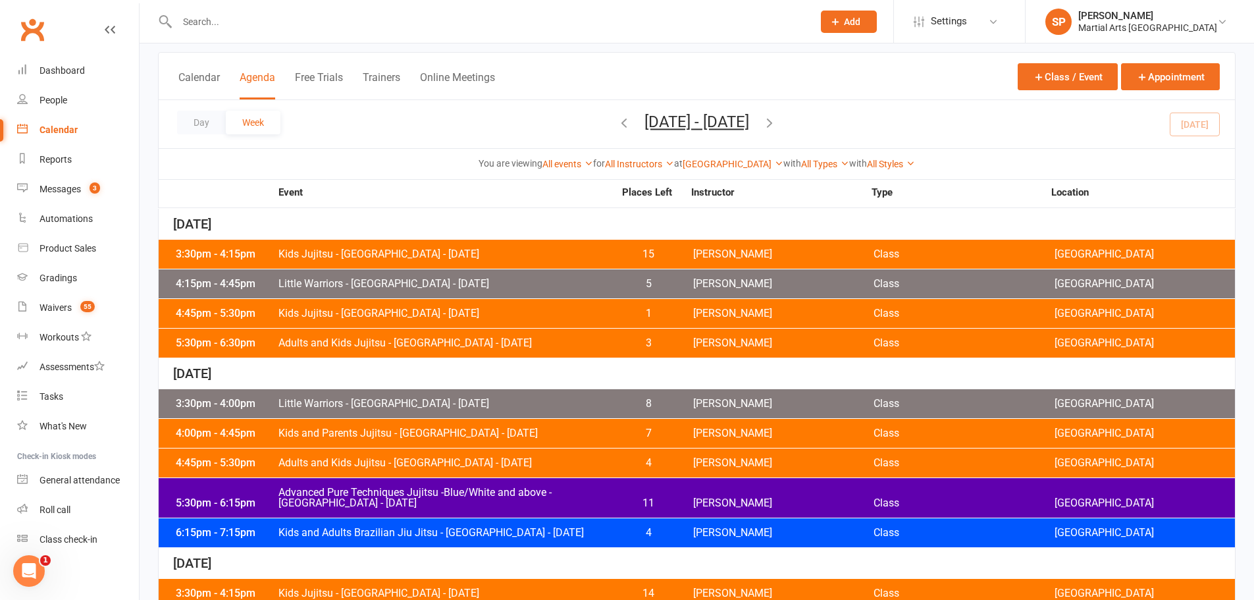 This screenshot has width=1254, height=600. What do you see at coordinates (649, 343) in the screenshot?
I see `span: 3` at bounding box center [649, 343].